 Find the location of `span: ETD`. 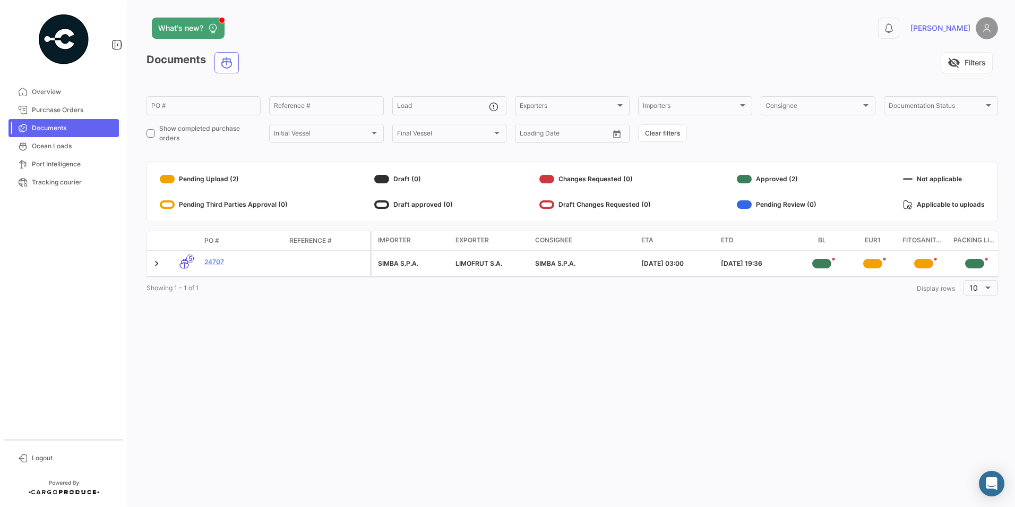

span: ETD is located at coordinates (728, 240).